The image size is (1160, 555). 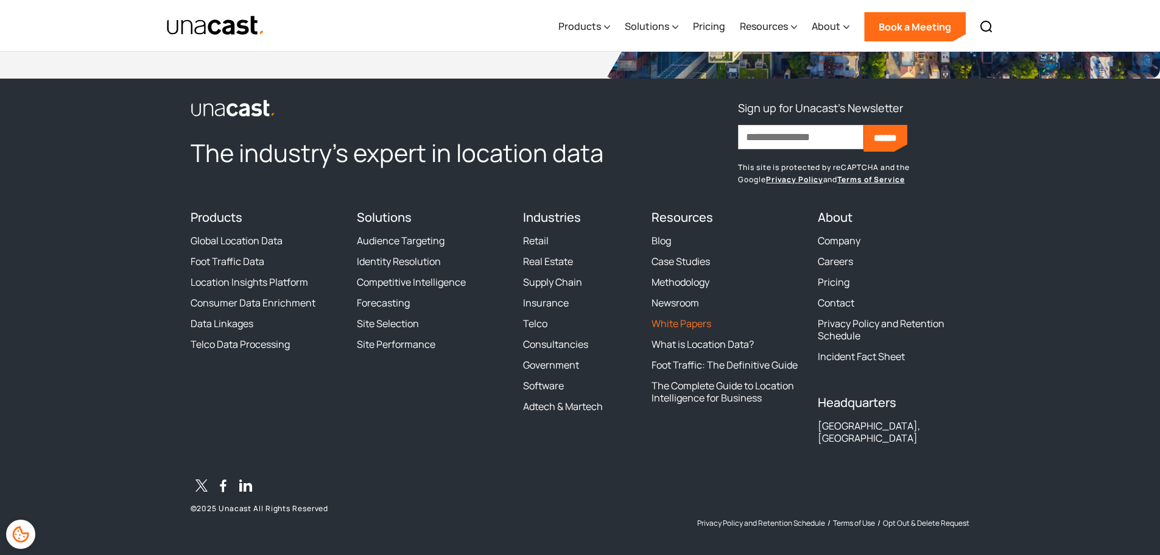 I want to click on img: Unacast logo, so click(x=233, y=108).